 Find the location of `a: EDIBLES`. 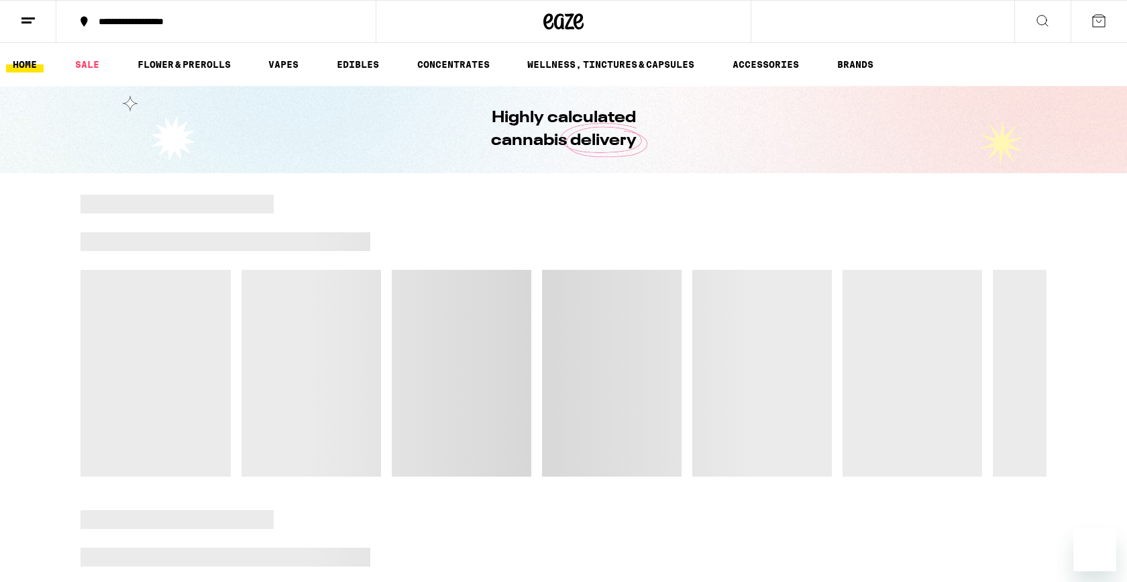

a: EDIBLES is located at coordinates (358, 64).